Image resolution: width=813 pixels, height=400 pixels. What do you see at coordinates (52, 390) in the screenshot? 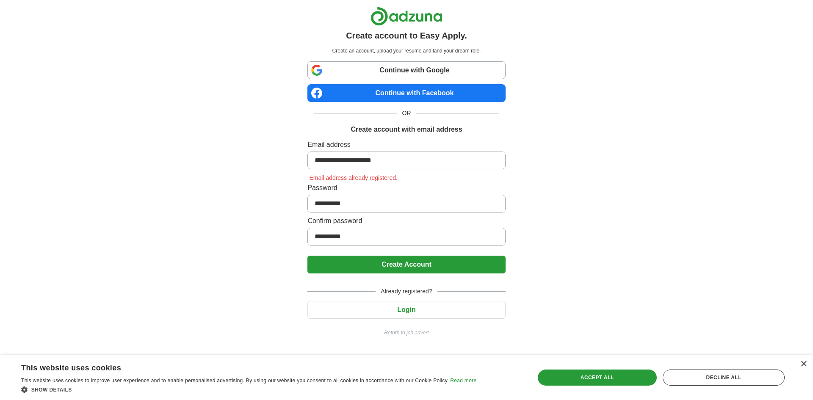
I see `span: Show details` at bounding box center [52, 390].